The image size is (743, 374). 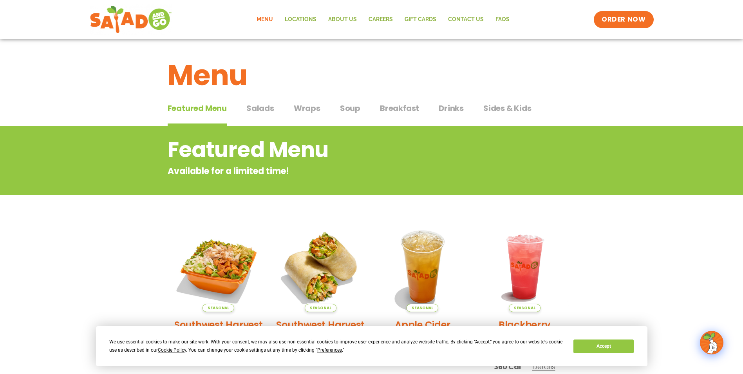 I want to click on span: 360 Cal, so click(x=507, y=366).